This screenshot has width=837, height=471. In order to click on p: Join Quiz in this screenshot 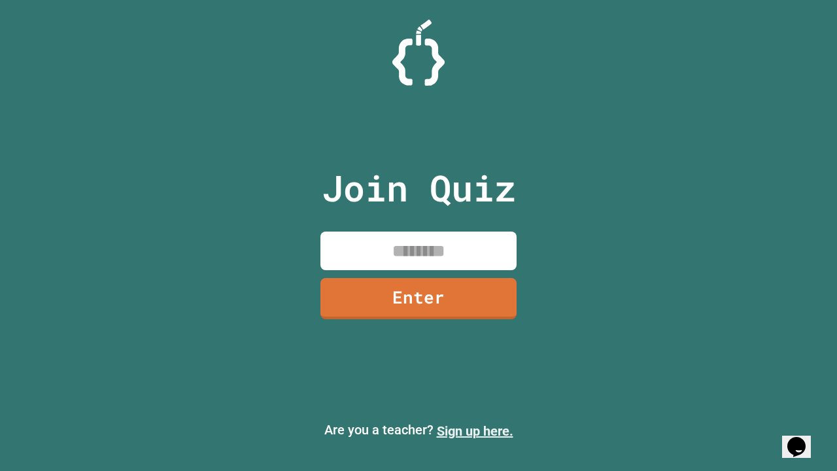, I will do `click(419, 188)`.